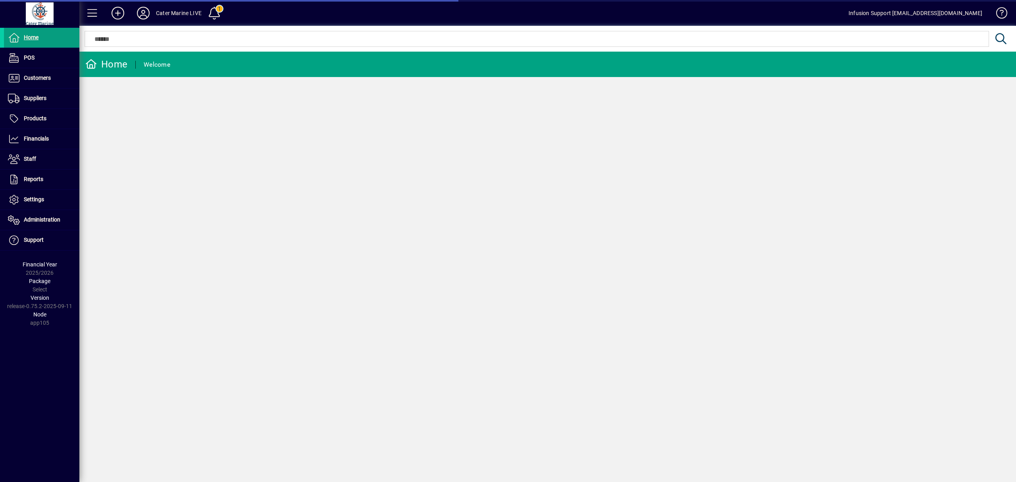 The height and width of the screenshot is (482, 1016). Describe the element at coordinates (42, 78) in the screenshot. I see `a: Customers` at that location.